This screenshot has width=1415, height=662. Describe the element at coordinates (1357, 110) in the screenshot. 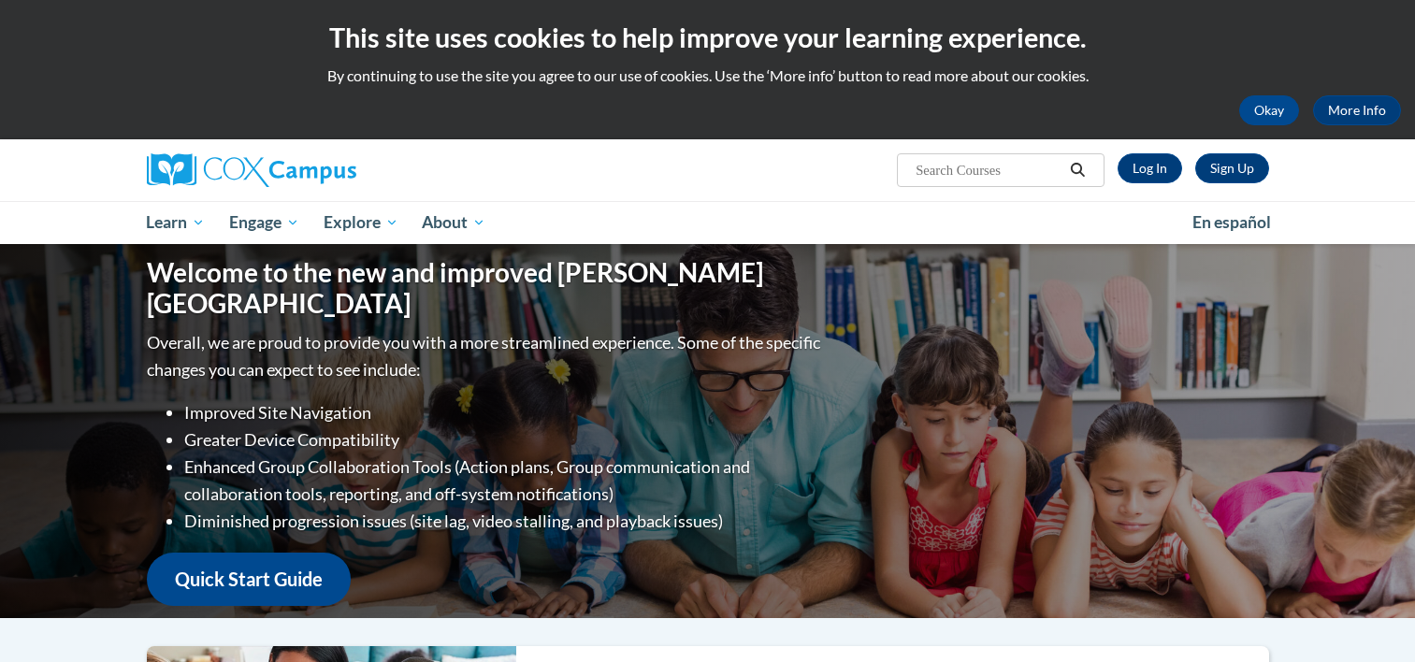

I see `a: More Info` at that location.